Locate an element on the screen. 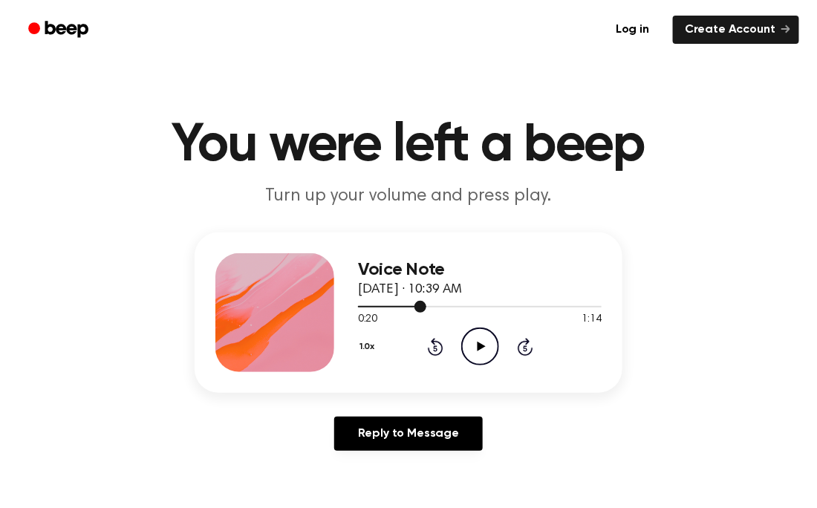  a: Create Account is located at coordinates (736, 30).